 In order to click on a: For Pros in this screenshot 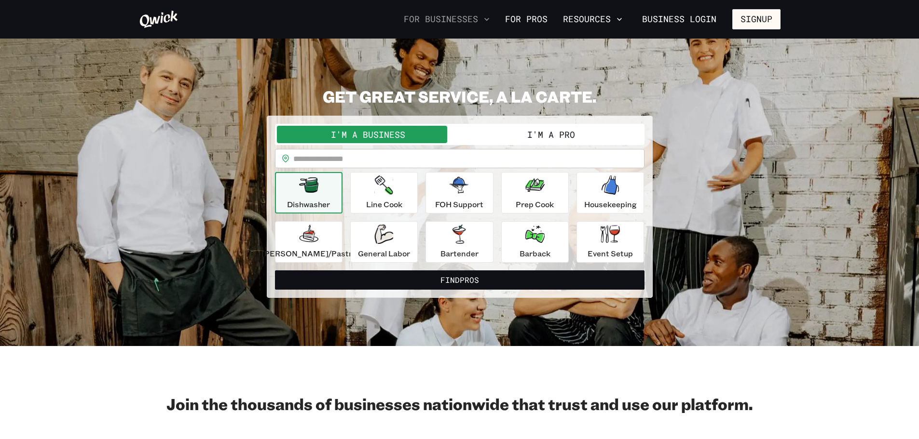, I will do `click(526, 19)`.